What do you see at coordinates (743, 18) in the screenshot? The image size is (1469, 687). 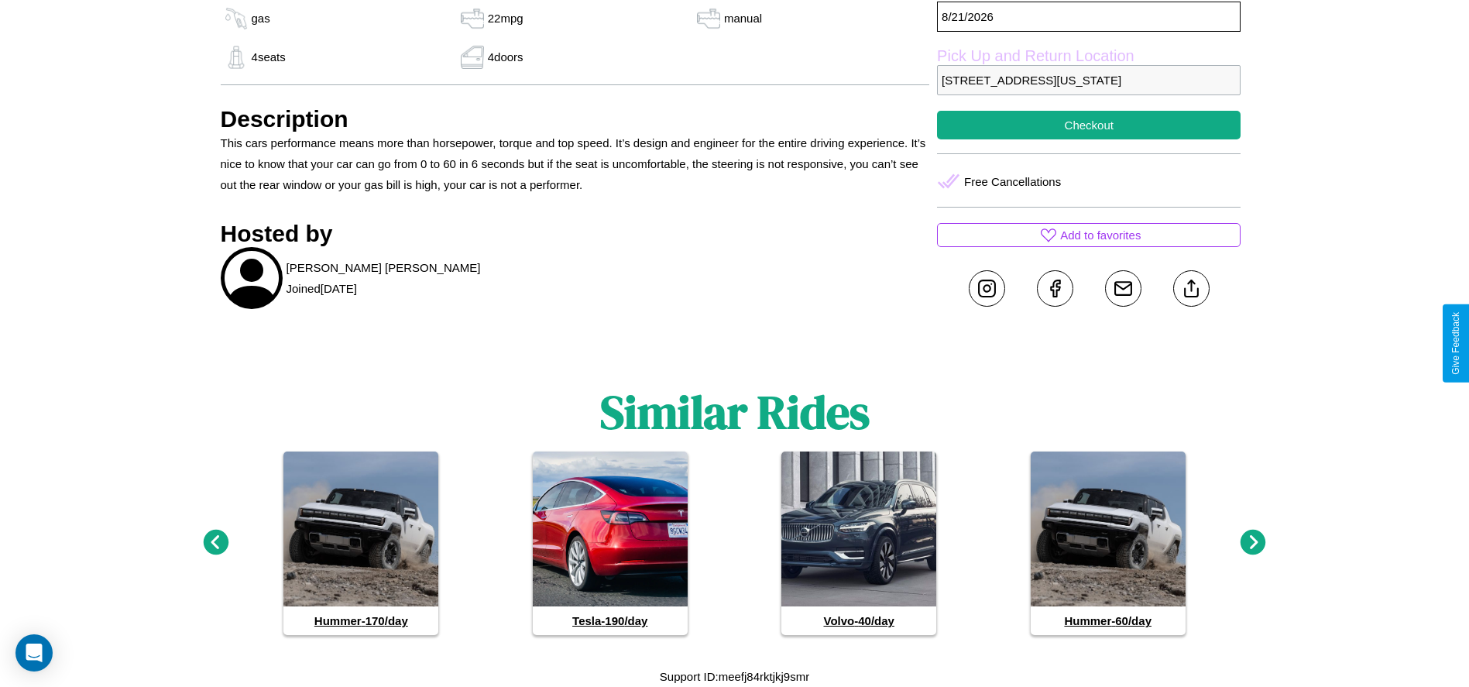 I see `p: manual` at bounding box center [743, 18].